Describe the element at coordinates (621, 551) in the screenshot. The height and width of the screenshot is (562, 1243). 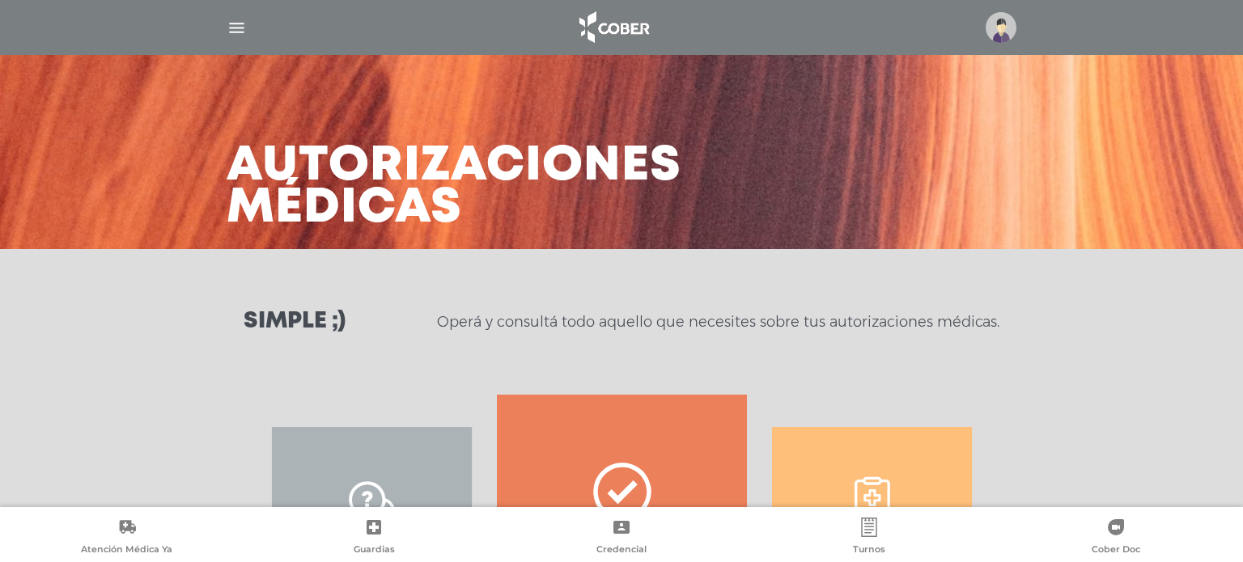
I see `span: Credencial` at that location.